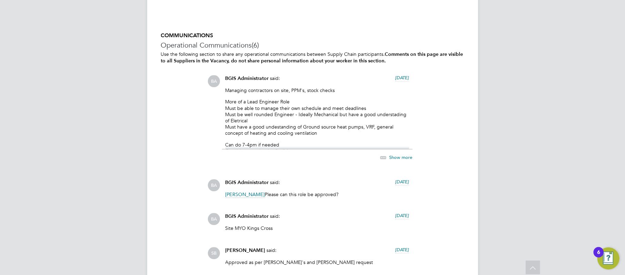 The height and width of the screenshot is (275, 625). I want to click on span: (6), so click(255, 45).